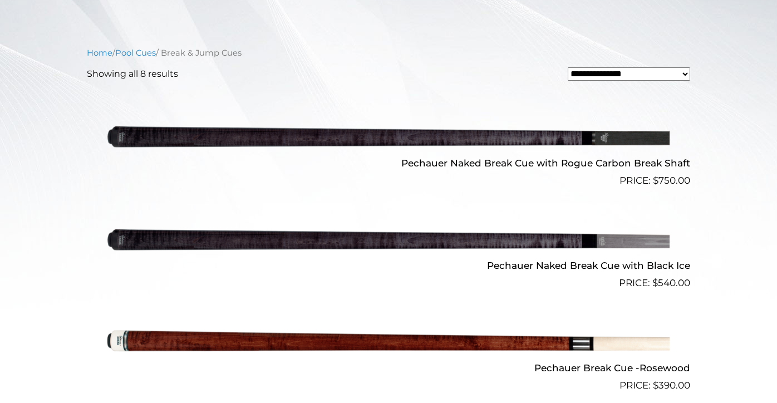  I want to click on img: Pechauer Naked Break Cue with Black Ice, so click(389, 239).